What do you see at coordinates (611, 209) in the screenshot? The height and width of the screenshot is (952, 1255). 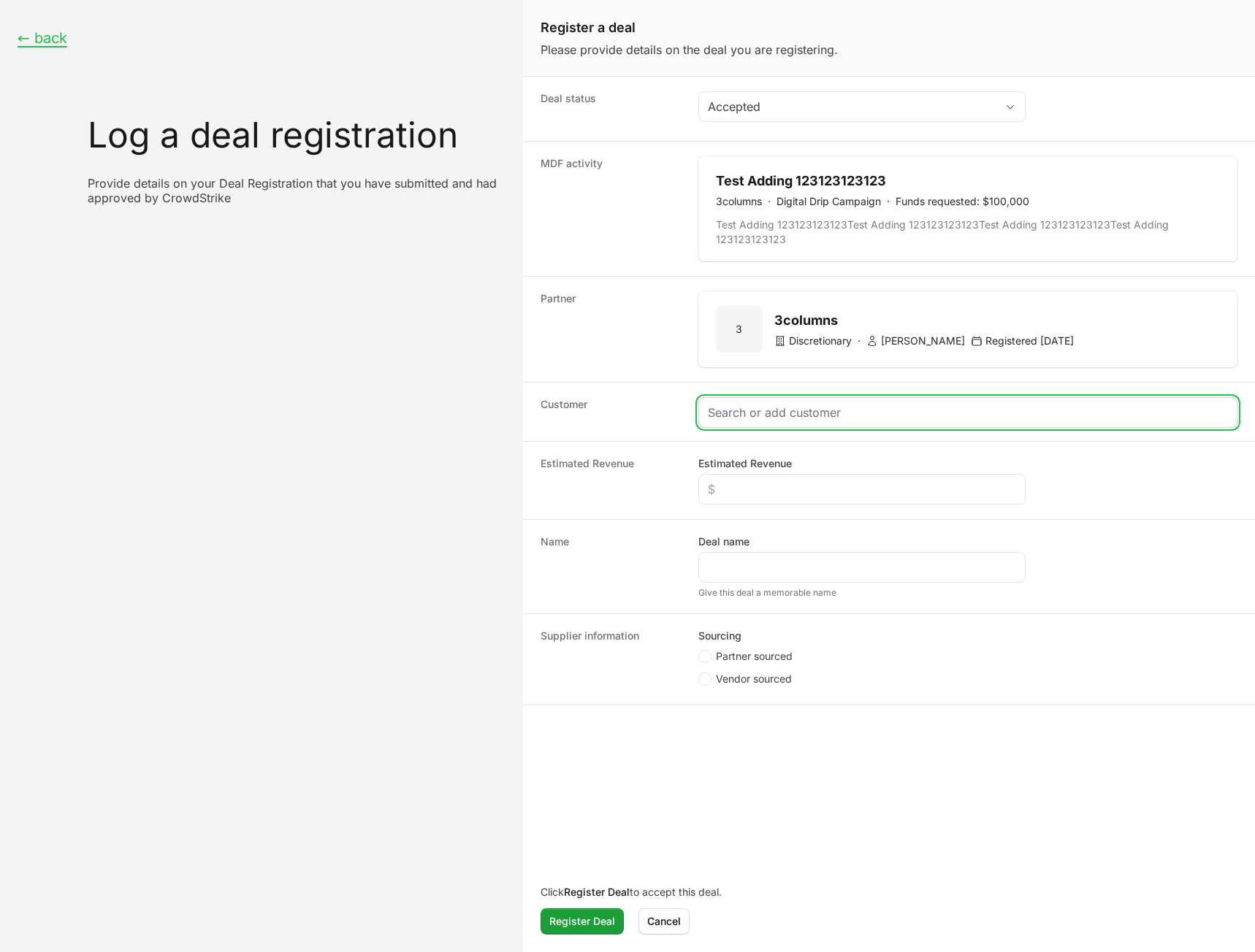 I see `dt: MDF activity` at bounding box center [611, 209].